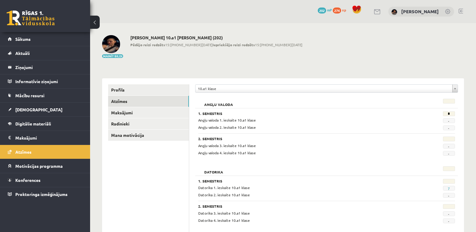 This screenshot has width=476, height=232. I want to click on h2: Angļu valoda, so click(219, 102).